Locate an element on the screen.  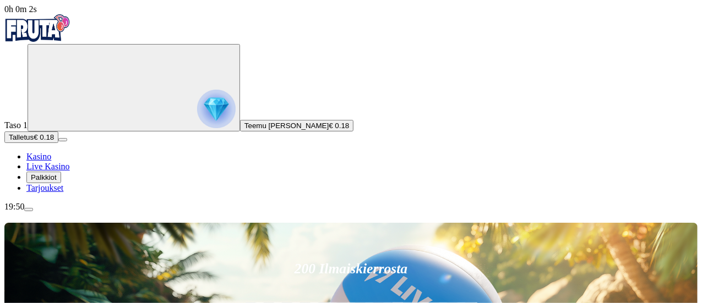
span: Live Kasino is located at coordinates (48, 166).